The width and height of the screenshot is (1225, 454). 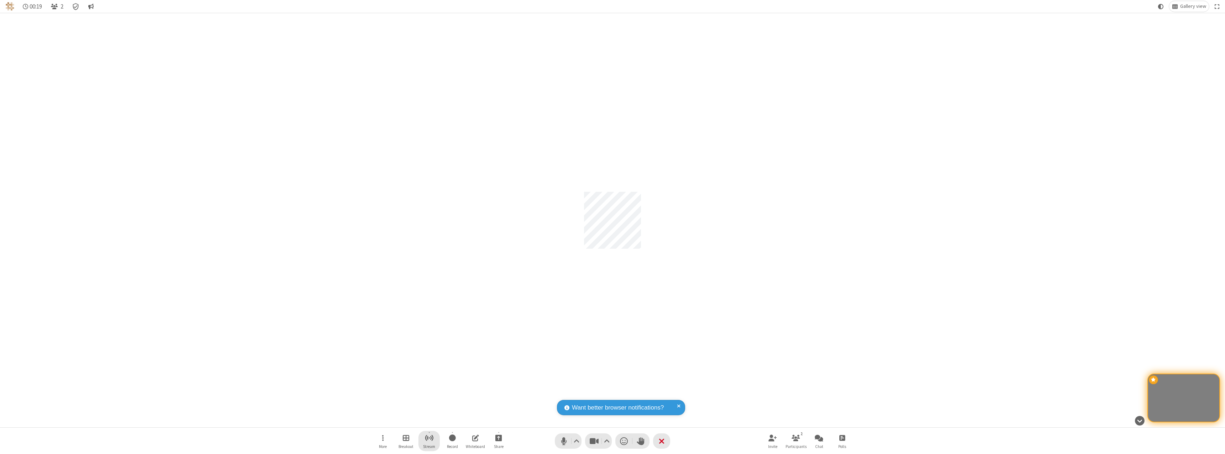 I want to click on span: Participants, so click(x=796, y=447).